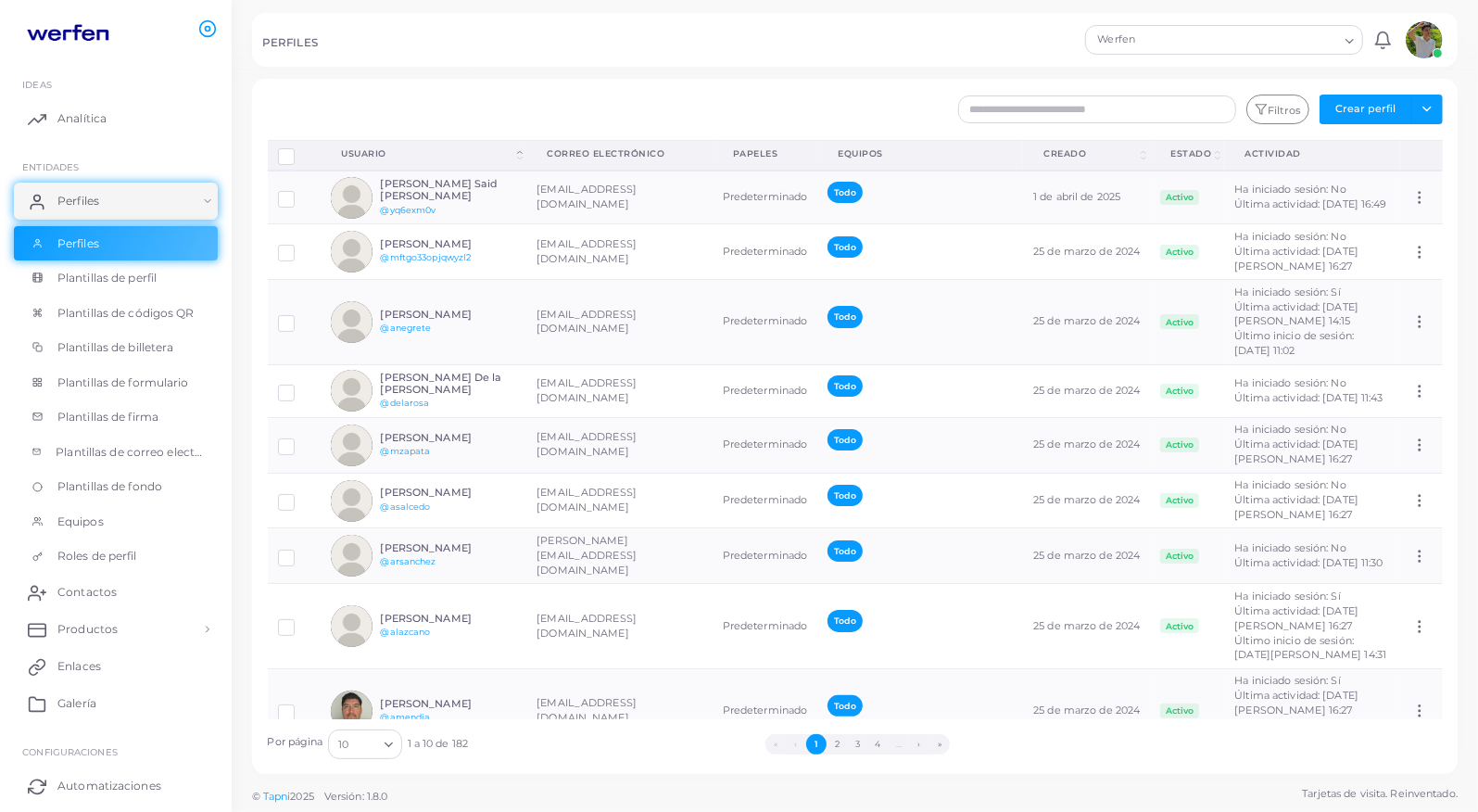 The height and width of the screenshot is (812, 1478). I want to click on span: Productos, so click(87, 629).